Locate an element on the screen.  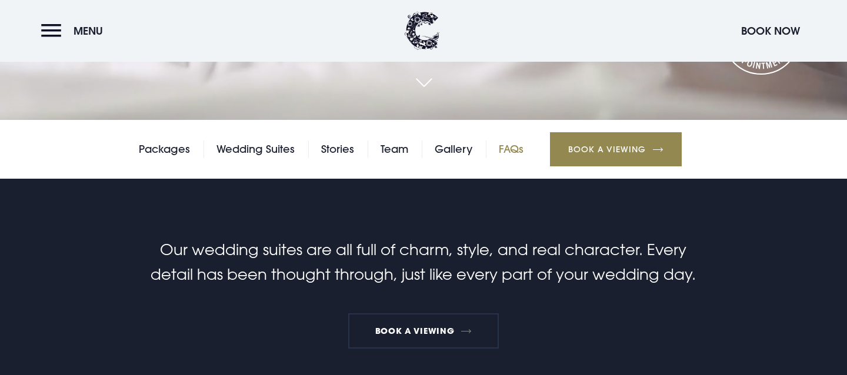
a: FAQs is located at coordinates (511, 149).